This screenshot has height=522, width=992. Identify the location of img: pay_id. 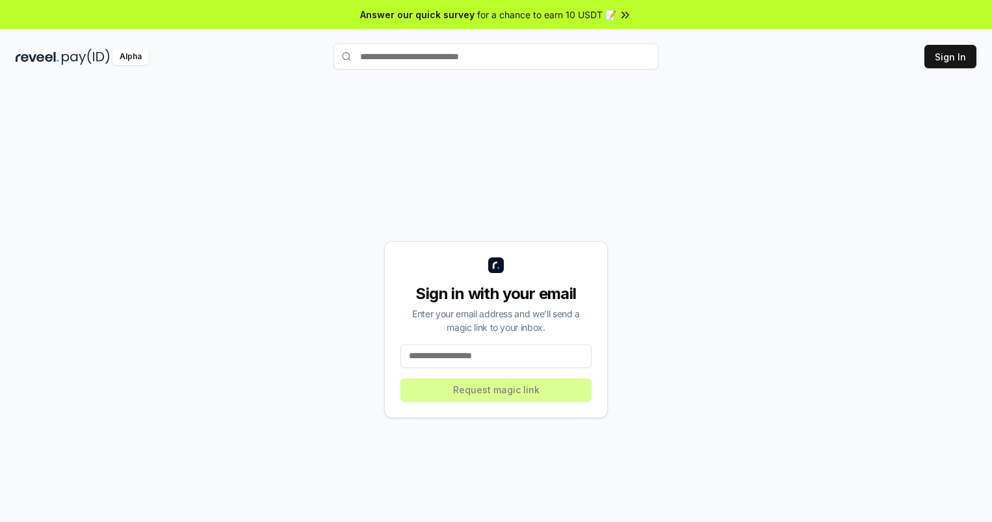
(86, 57).